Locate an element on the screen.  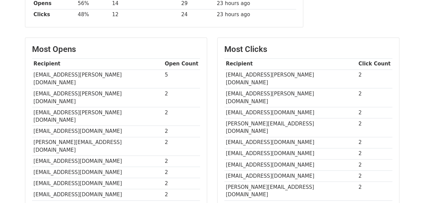
h3: Most Clicks is located at coordinates (308, 49).